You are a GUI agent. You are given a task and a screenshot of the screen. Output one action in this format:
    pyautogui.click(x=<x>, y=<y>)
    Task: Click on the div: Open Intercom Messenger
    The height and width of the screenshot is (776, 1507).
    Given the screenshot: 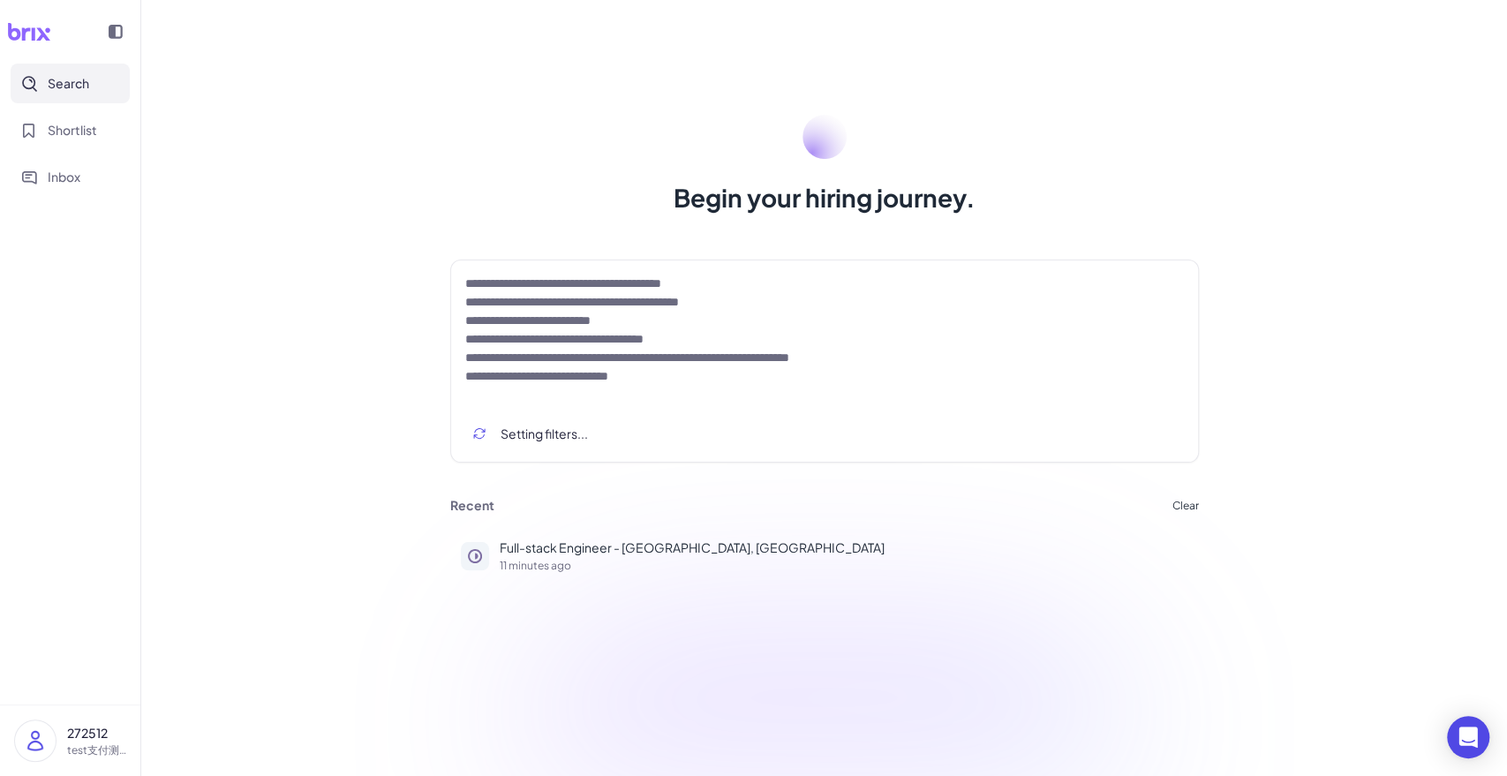 What is the action you would take?
    pyautogui.click(x=1468, y=737)
    